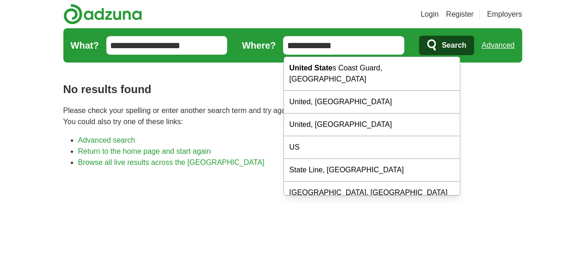 This screenshot has width=585, height=271. What do you see at coordinates (311, 68) in the screenshot?
I see `strong: United State` at bounding box center [311, 68].